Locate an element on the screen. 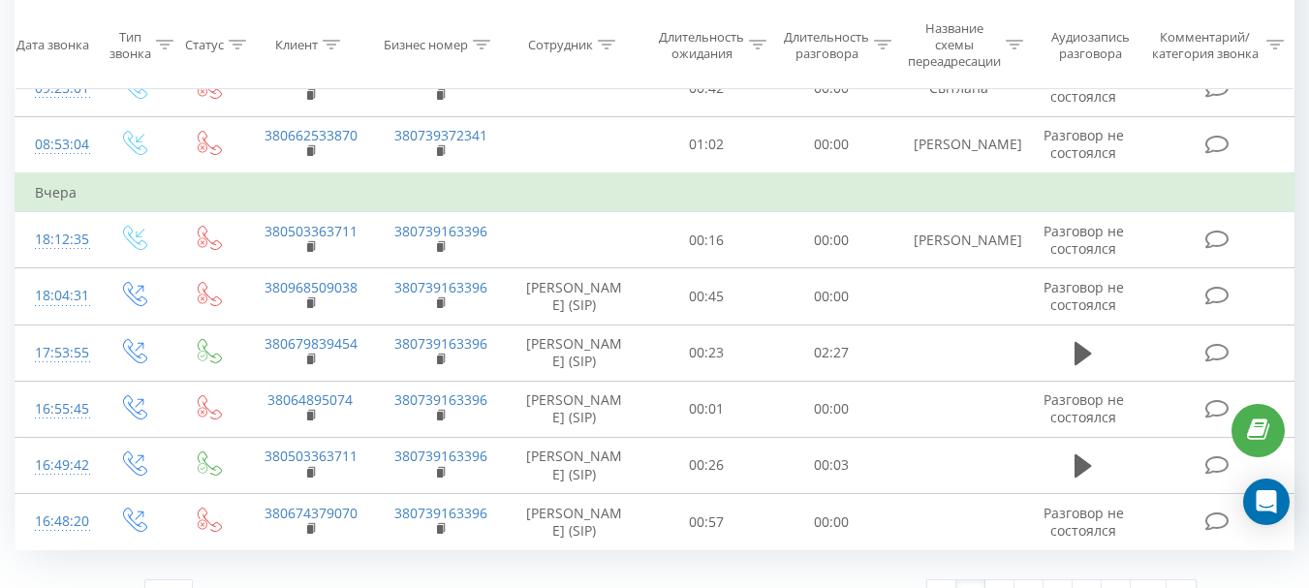  div: 18:12:35 is located at coordinates (55, 239).